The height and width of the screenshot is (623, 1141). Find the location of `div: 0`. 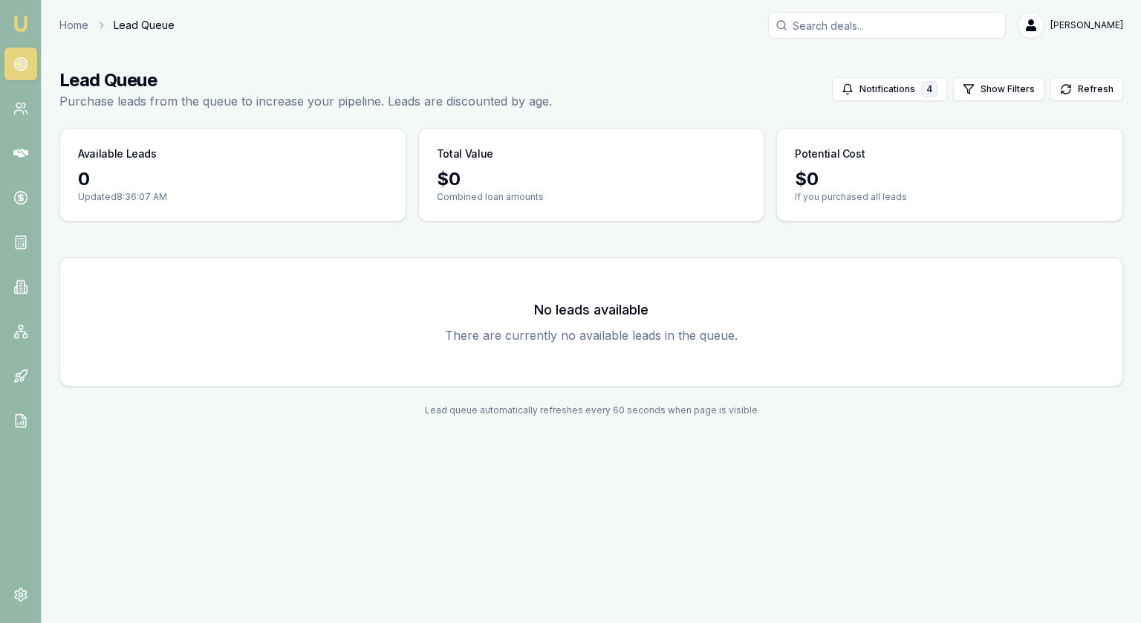

div: 0 is located at coordinates (233, 179).